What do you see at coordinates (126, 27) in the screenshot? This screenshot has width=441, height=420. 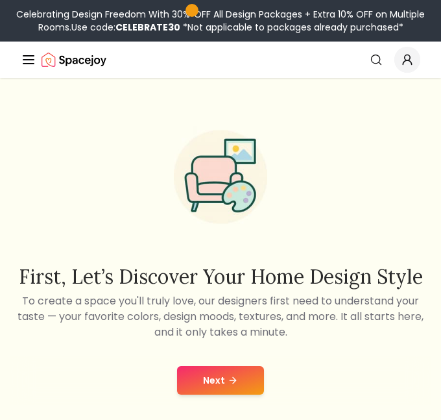 I see `span: Use code:` at bounding box center [126, 27].